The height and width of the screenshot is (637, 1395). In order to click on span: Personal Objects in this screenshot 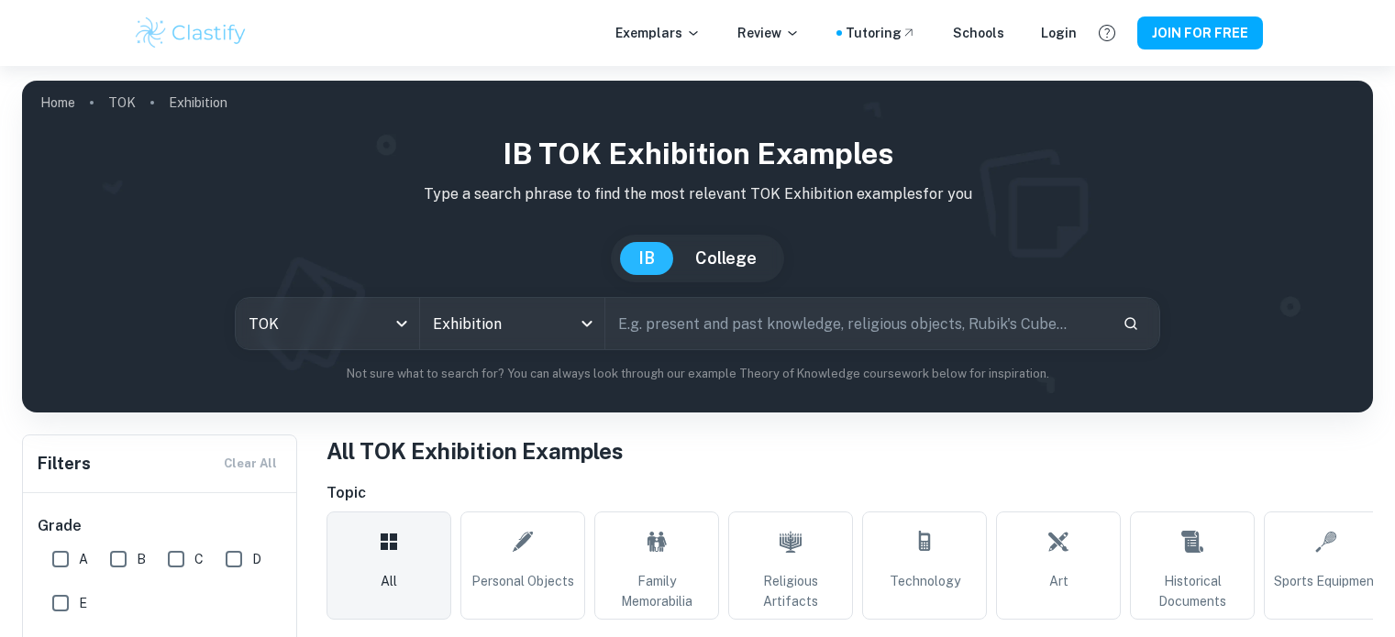, I will do `click(523, 581)`.